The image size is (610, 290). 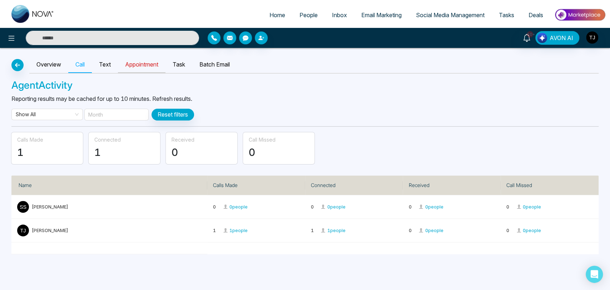 I want to click on small: Calls Made, so click(x=30, y=139).